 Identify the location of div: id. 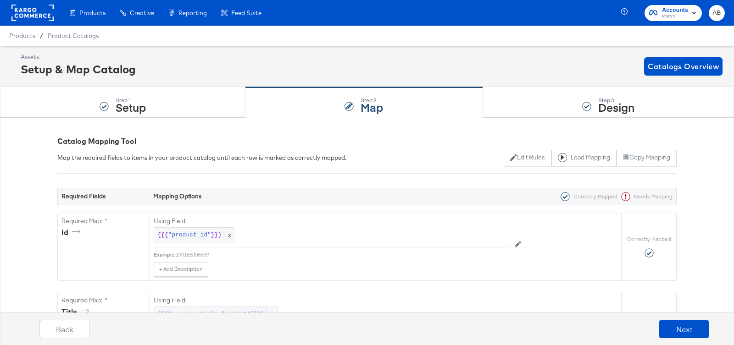
(72, 233).